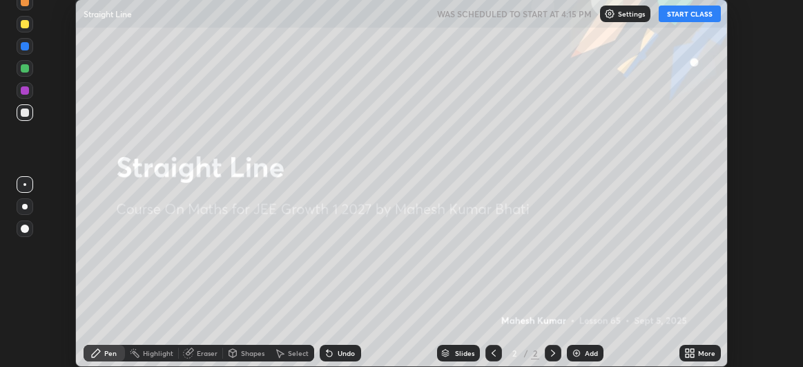 This screenshot has height=367, width=803. Describe the element at coordinates (253, 353) in the screenshot. I see `div: Shapes` at that location.